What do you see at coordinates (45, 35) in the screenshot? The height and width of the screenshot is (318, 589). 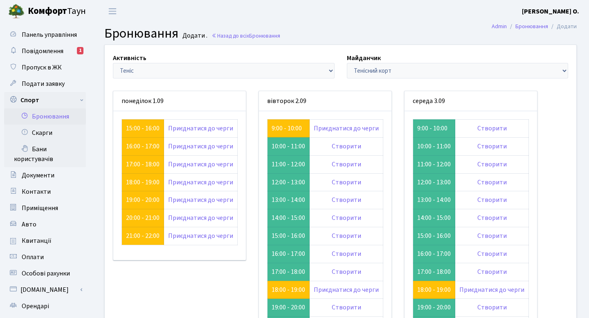 I see `a: Панель управління` at bounding box center [45, 35].